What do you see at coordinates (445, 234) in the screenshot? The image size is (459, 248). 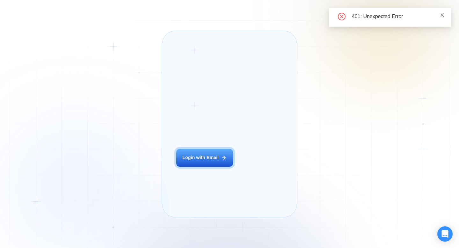 I see `div: Open Intercom Messenger` at bounding box center [445, 234].